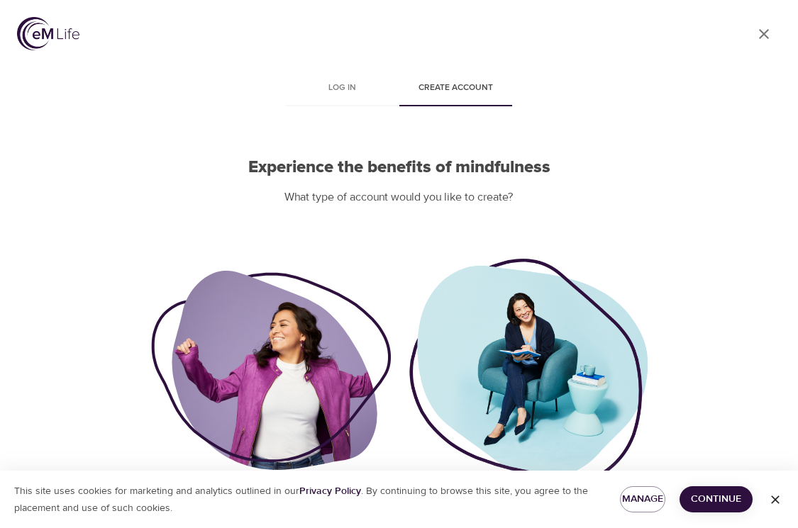 This screenshot has height=528, width=798. Describe the element at coordinates (716, 499) in the screenshot. I see `button: Continue` at that location.